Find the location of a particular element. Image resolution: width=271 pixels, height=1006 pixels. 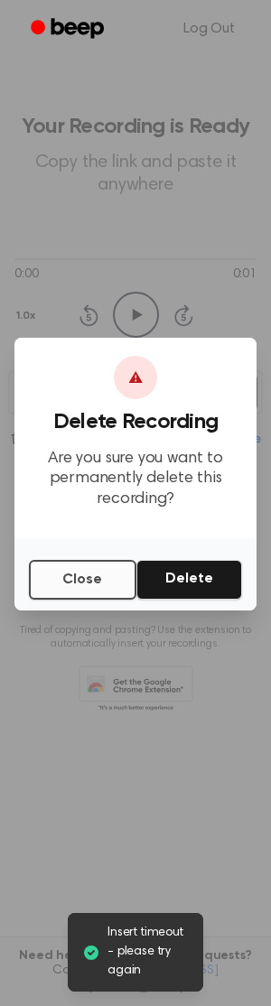

button: Close is located at coordinates (82, 580).